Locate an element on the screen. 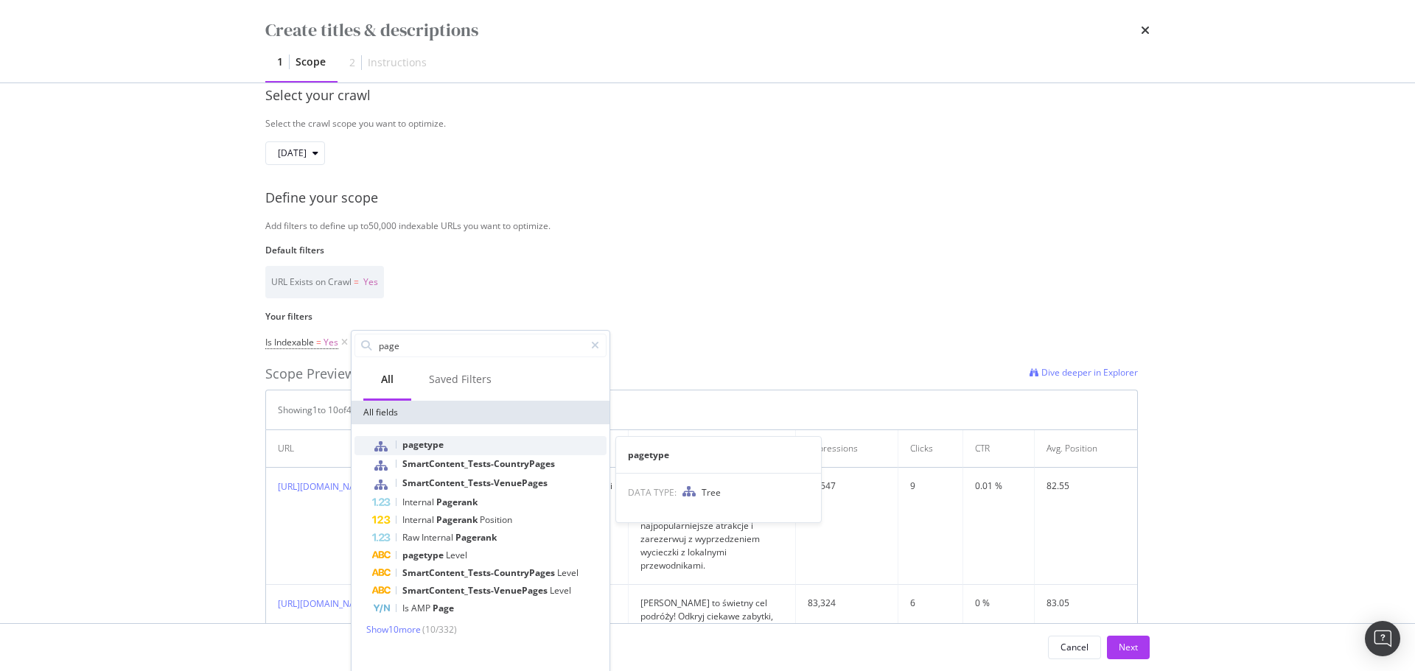  th: Impressions is located at coordinates (846, 449).